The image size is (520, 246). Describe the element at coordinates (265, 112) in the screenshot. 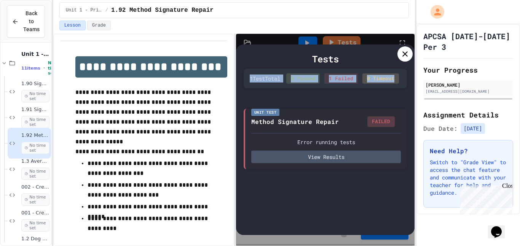

I see `div: Unit Test` at that location.